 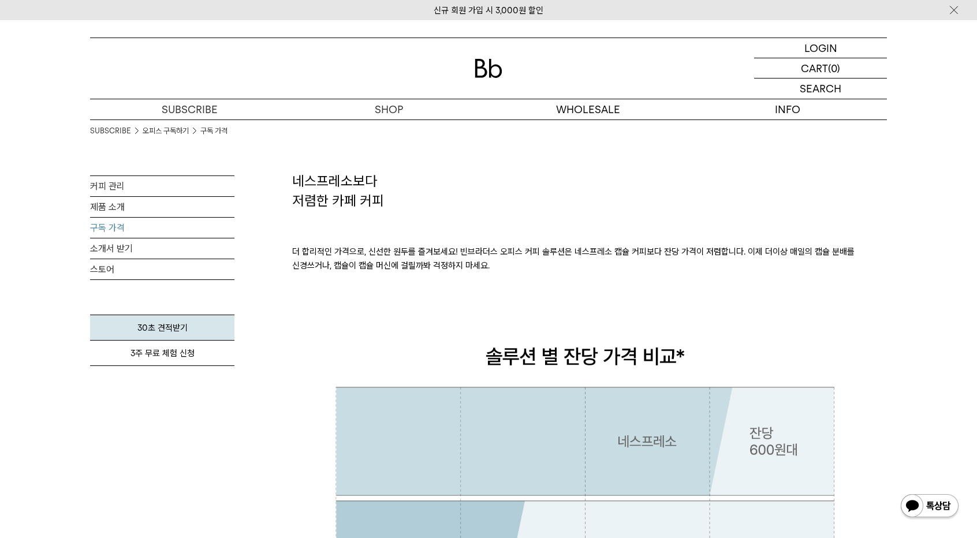 What do you see at coordinates (834, 68) in the screenshot?
I see `p: (0)` at bounding box center [834, 68].